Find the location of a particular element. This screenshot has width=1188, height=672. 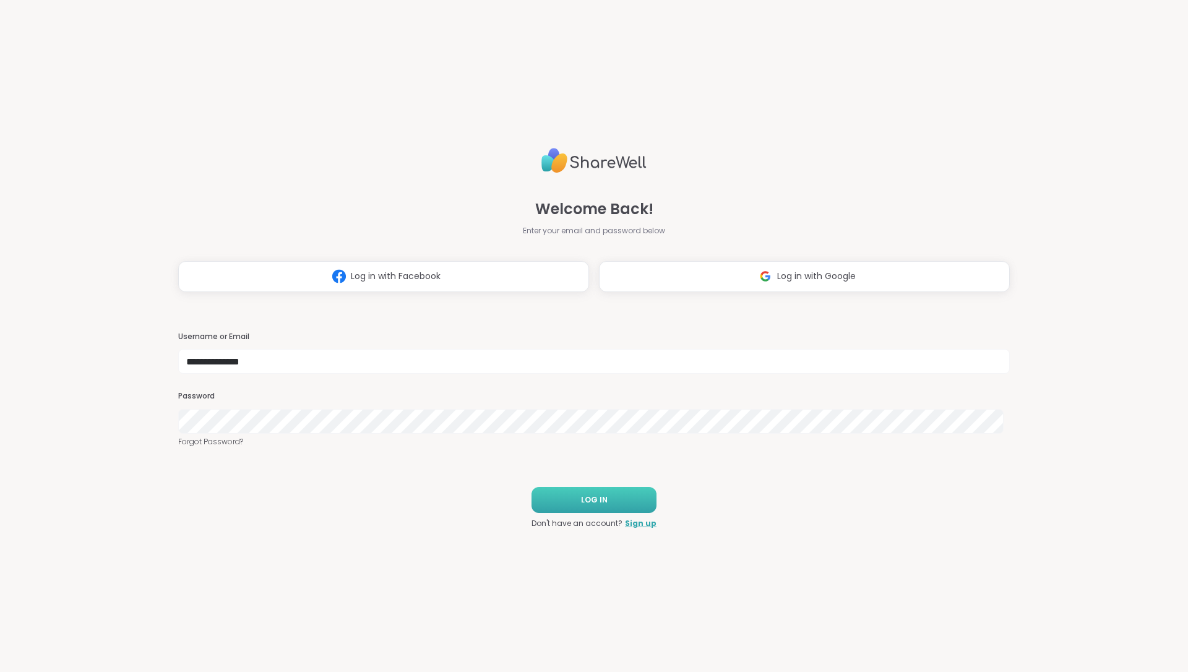

span: Don't have an account? is located at coordinates (577, 523).